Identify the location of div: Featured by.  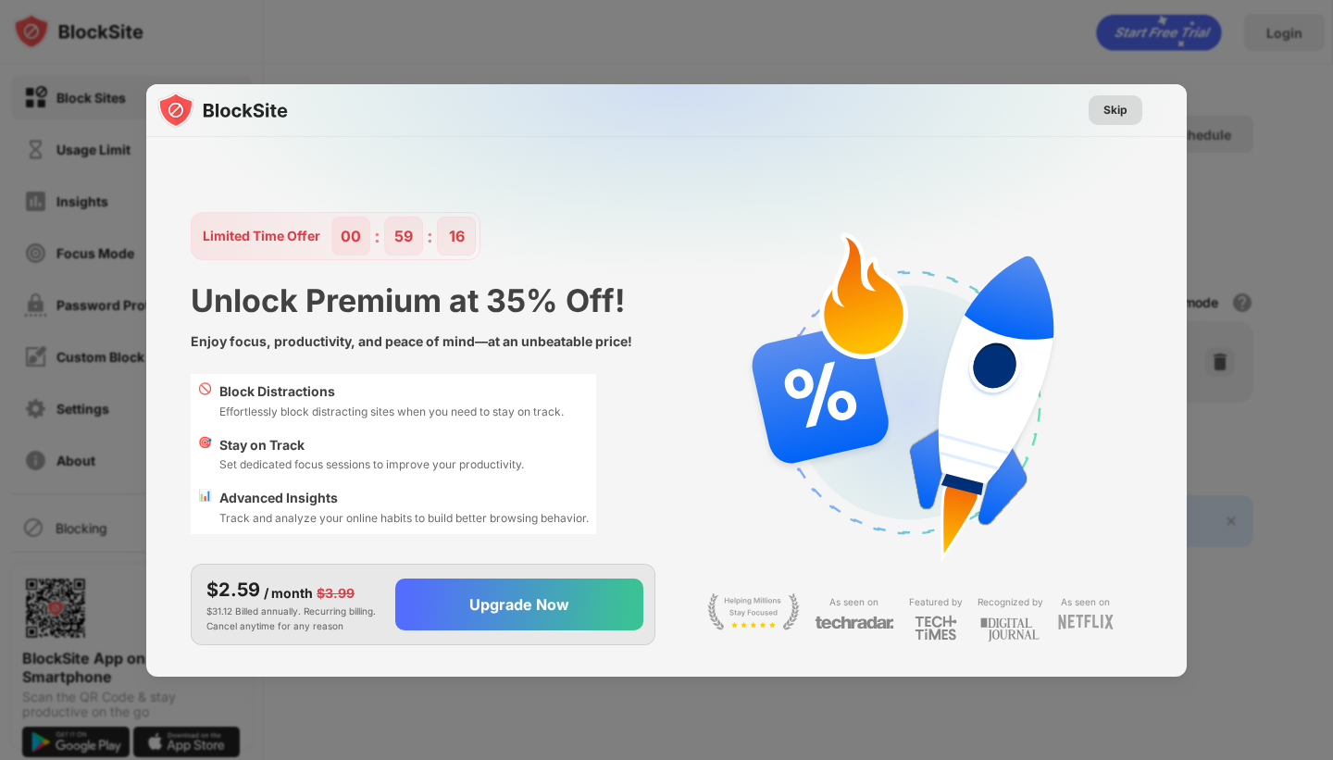
(936, 602).